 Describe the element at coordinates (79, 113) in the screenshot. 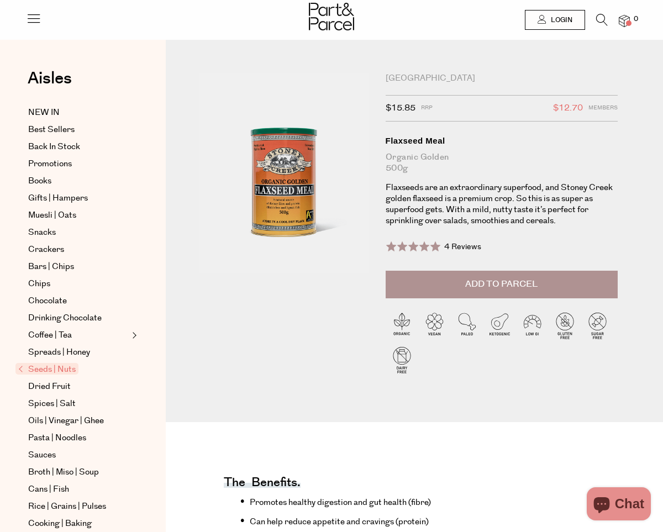

I see `a: NEW IN` at that location.